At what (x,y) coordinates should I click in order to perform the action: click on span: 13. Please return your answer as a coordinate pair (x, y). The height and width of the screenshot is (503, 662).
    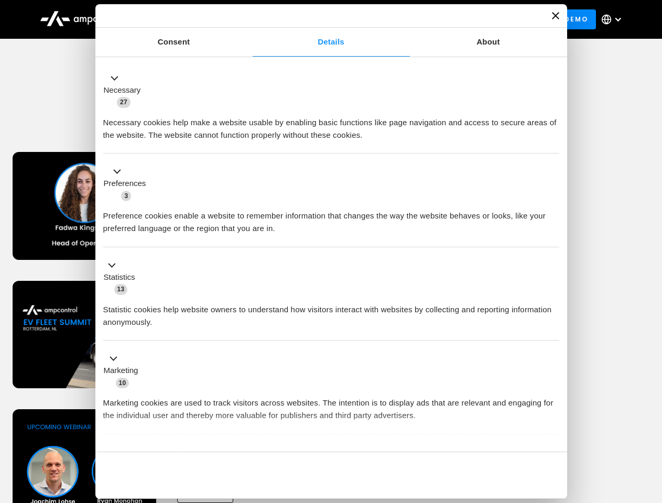
    Looking at the image, I should click on (121, 289).